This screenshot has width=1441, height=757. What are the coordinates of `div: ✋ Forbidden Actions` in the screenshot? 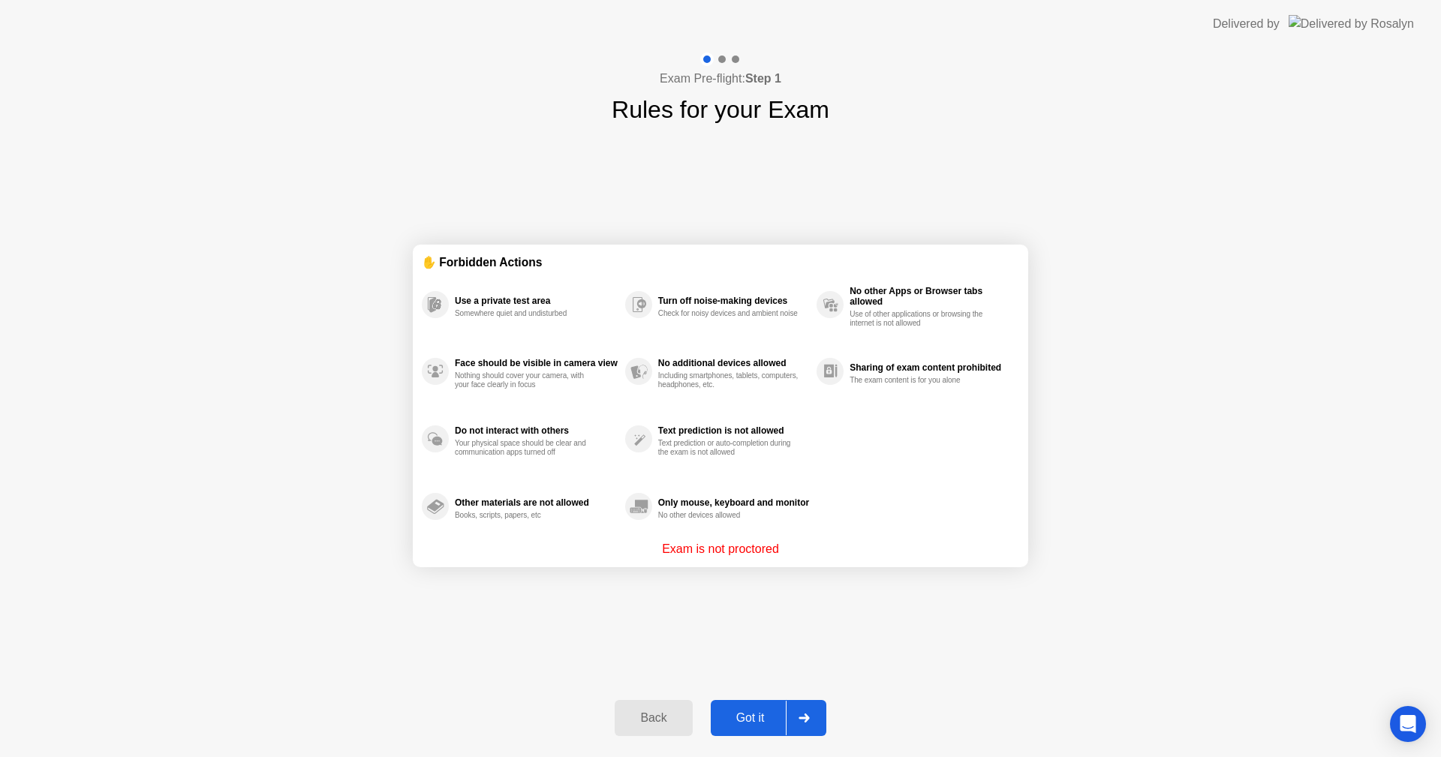 It's located at (721, 262).